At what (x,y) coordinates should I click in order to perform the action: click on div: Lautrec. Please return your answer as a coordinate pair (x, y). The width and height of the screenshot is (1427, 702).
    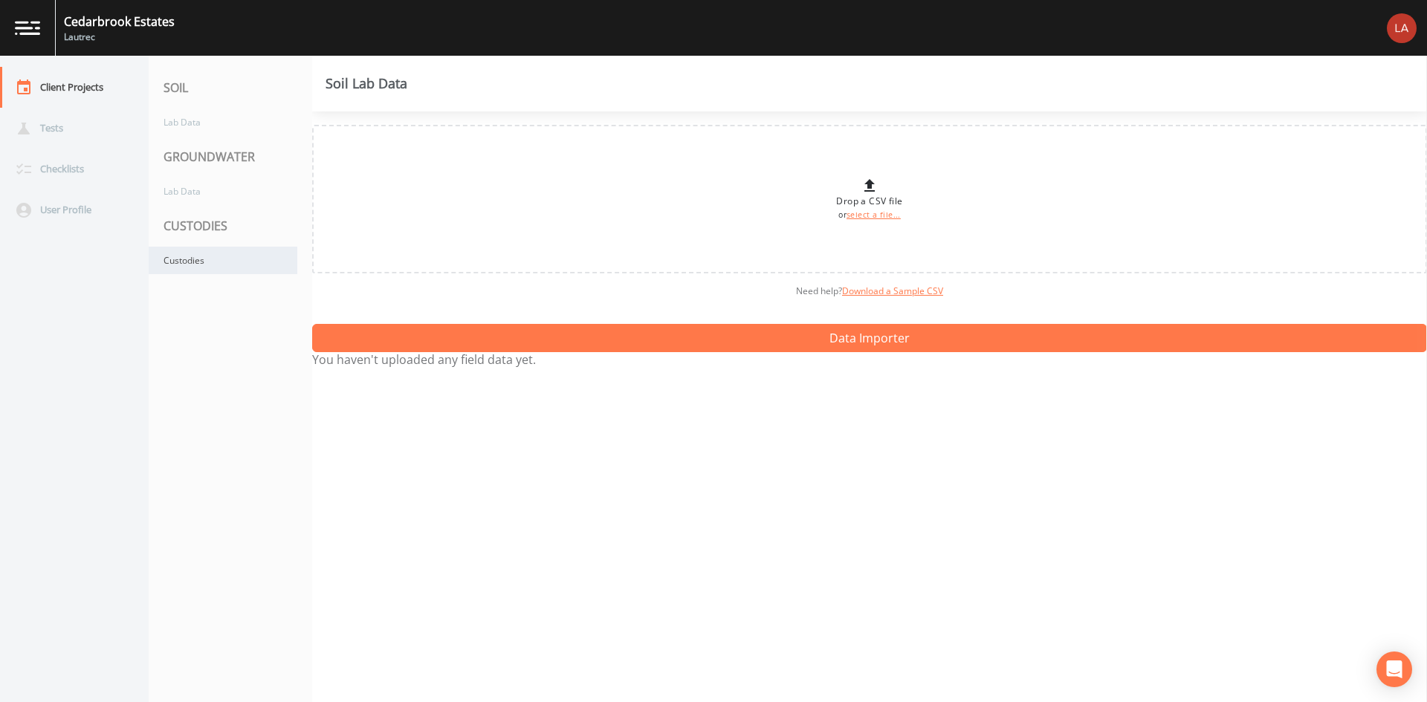
    Looking at the image, I should click on (119, 37).